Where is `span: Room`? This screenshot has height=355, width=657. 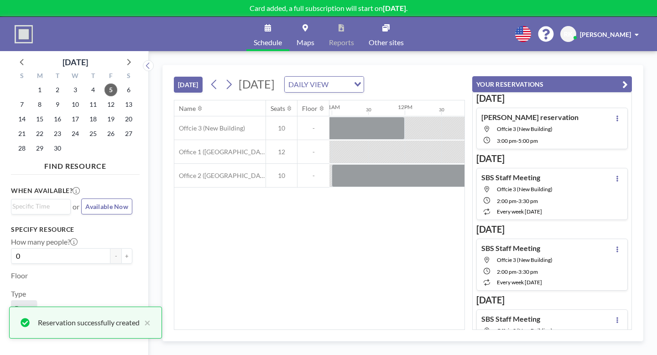
span: Room is located at coordinates (24, 308).